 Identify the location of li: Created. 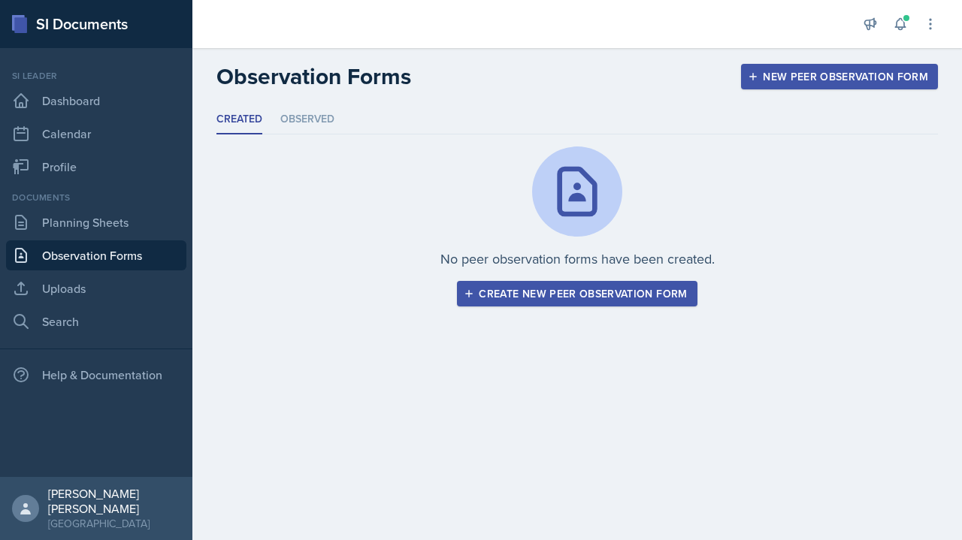
(239, 120).